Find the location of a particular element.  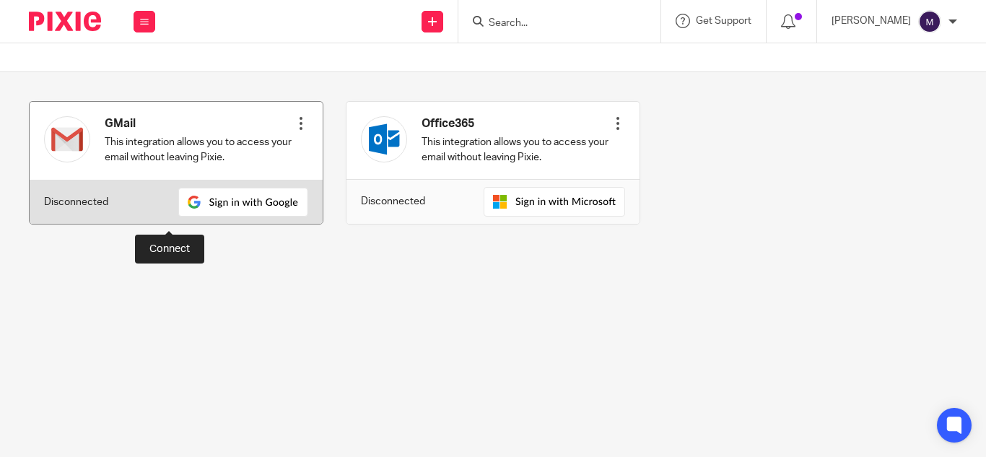

img: sign-in-with-outlook.svg is located at coordinates (554, 201).